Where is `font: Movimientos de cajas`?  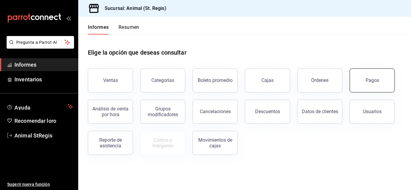
font: Movimientos de cajas is located at coordinates (215, 143).